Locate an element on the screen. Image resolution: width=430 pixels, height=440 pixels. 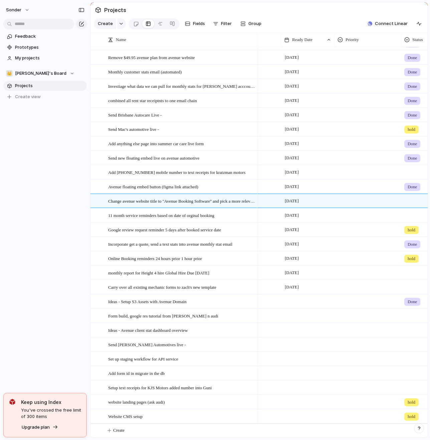
span: My projects is located at coordinates (50, 58).